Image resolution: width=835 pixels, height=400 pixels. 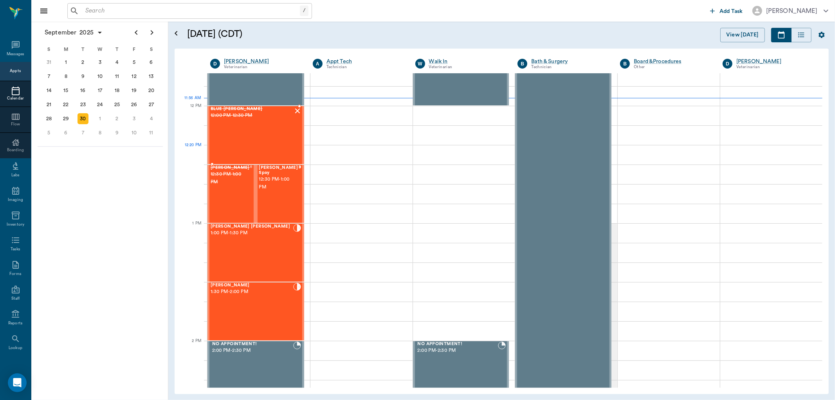 What do you see at coordinates (83, 119) in the screenshot?
I see `div: Today, Tuesday, September 30, 2025` at bounding box center [83, 119].